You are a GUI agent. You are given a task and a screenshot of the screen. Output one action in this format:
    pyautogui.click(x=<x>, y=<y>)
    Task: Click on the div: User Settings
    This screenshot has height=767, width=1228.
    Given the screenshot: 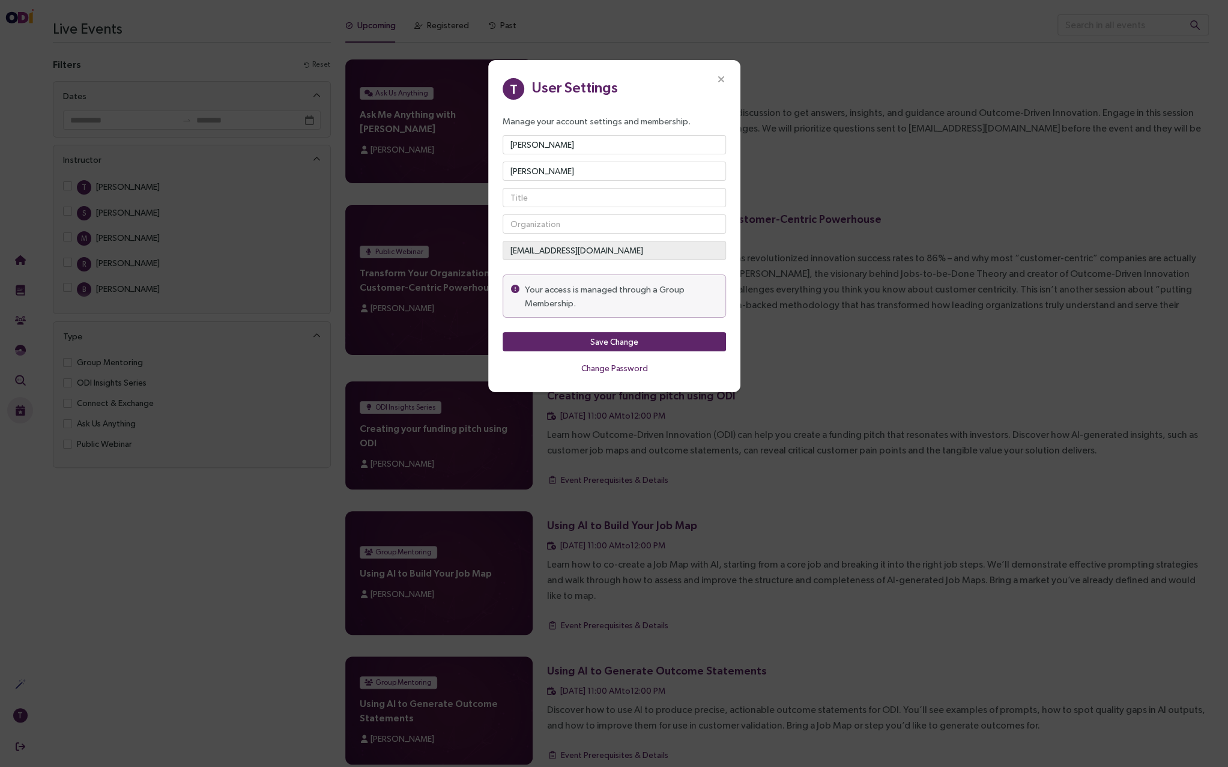 What is the action you would take?
    pyautogui.click(x=575, y=87)
    